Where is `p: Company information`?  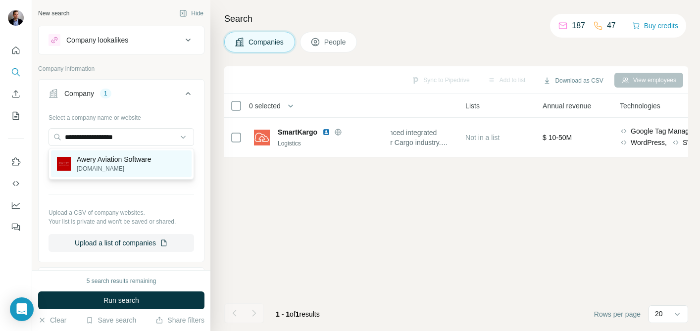 p: Company information is located at coordinates (121, 69).